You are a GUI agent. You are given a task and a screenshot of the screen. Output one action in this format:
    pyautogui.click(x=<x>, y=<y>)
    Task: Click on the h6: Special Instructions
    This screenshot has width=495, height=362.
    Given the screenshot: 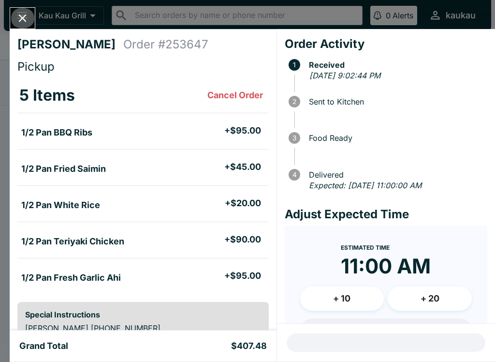 What is the action you would take?
    pyautogui.click(x=143, y=314)
    